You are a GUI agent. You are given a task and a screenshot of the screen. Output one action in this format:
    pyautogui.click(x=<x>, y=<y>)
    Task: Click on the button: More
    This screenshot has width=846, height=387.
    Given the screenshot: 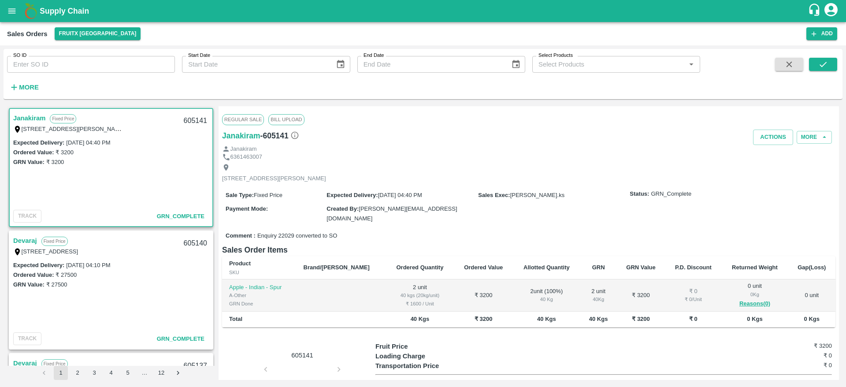 What is the action you would take?
    pyautogui.click(x=24, y=87)
    